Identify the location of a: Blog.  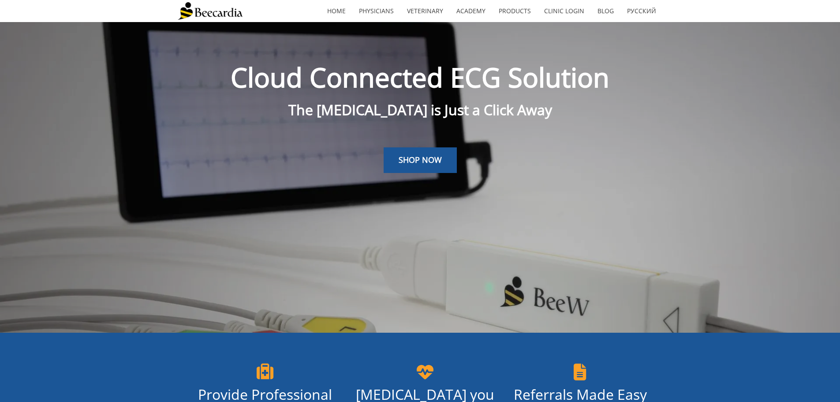
(606, 11).